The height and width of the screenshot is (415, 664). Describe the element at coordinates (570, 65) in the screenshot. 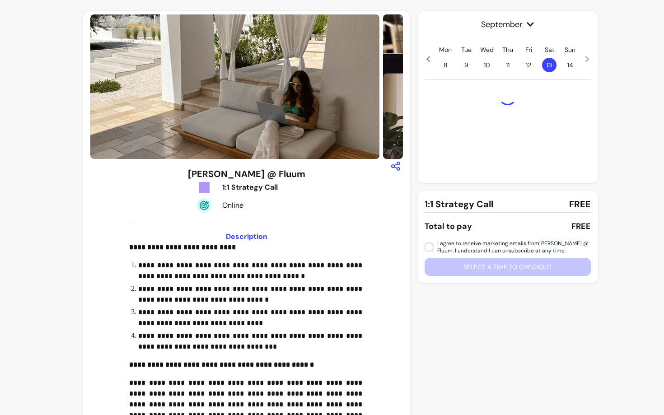

I see `span: 14` at that location.